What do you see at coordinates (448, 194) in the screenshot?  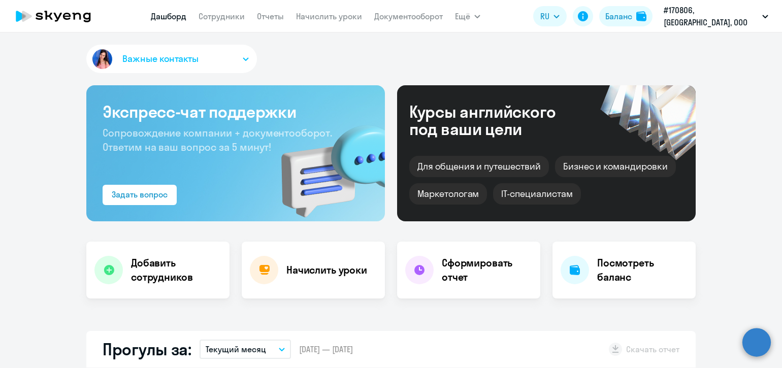 I see `div: Маркетологам` at bounding box center [448, 194].